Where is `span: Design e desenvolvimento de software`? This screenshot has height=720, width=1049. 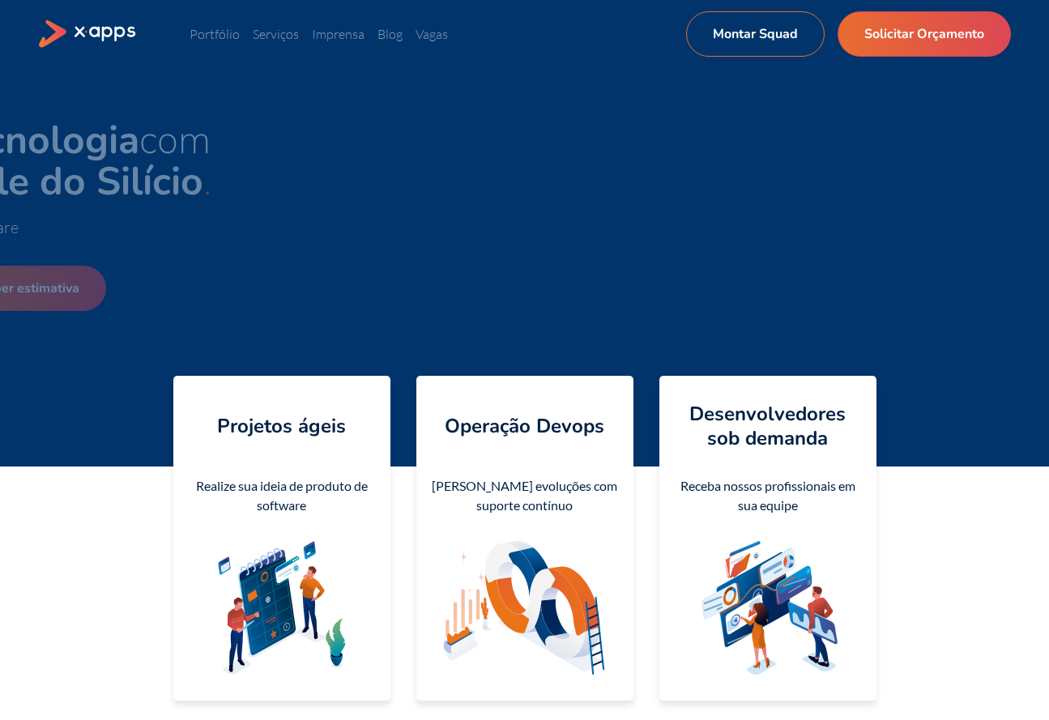
span: Design e desenvolvimento de software is located at coordinates (173, 227).